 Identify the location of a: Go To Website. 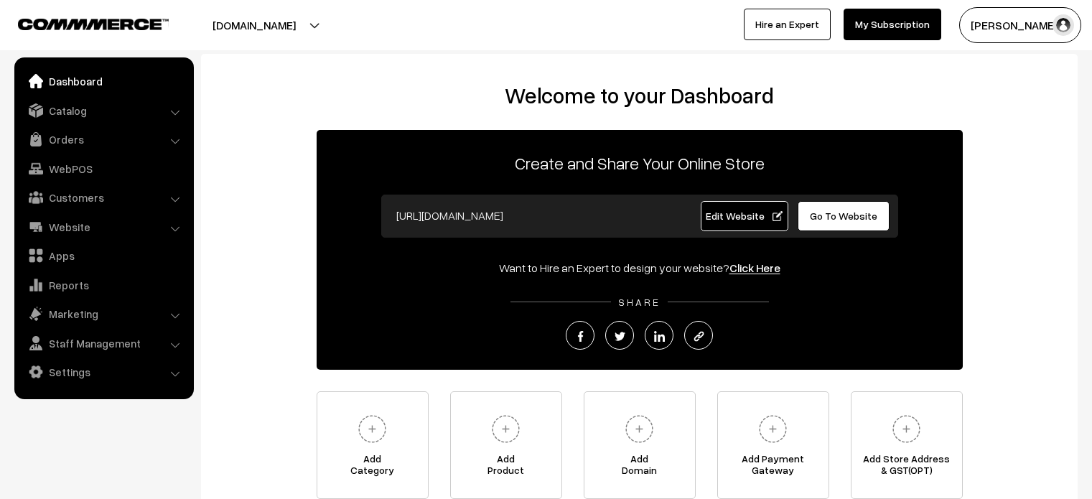
(844, 216).